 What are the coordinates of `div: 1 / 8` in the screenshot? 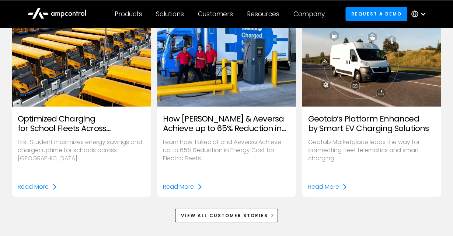 It's located at (81, 105).